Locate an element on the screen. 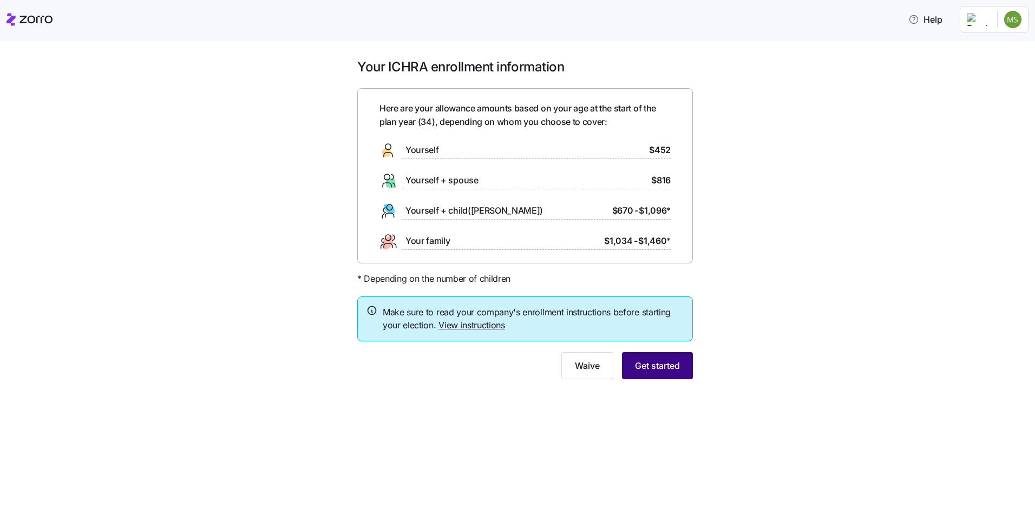 The width and height of the screenshot is (1035, 516). span: $816 is located at coordinates (661, 180).